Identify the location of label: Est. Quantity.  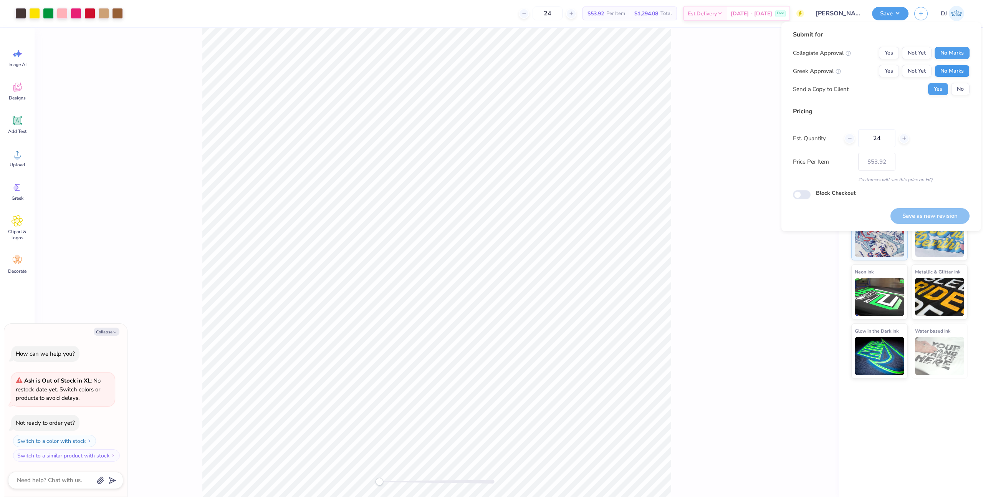
(816, 138).